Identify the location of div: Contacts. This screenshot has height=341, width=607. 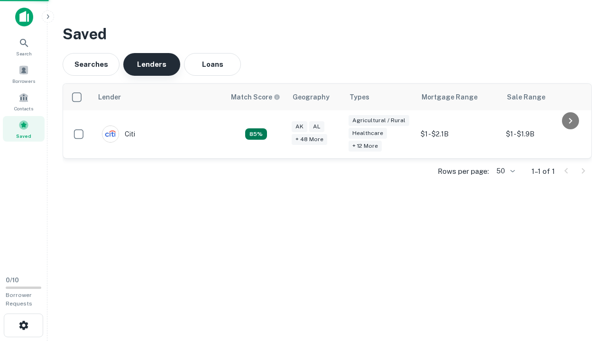
(24, 101).